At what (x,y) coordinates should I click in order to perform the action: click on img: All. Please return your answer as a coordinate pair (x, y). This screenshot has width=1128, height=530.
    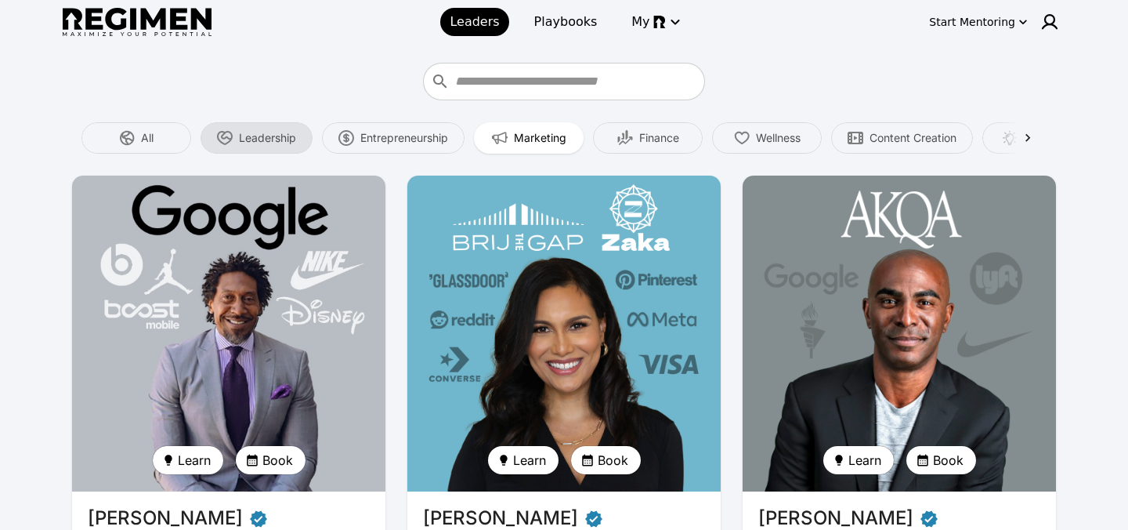
    Looking at the image, I should click on (127, 138).